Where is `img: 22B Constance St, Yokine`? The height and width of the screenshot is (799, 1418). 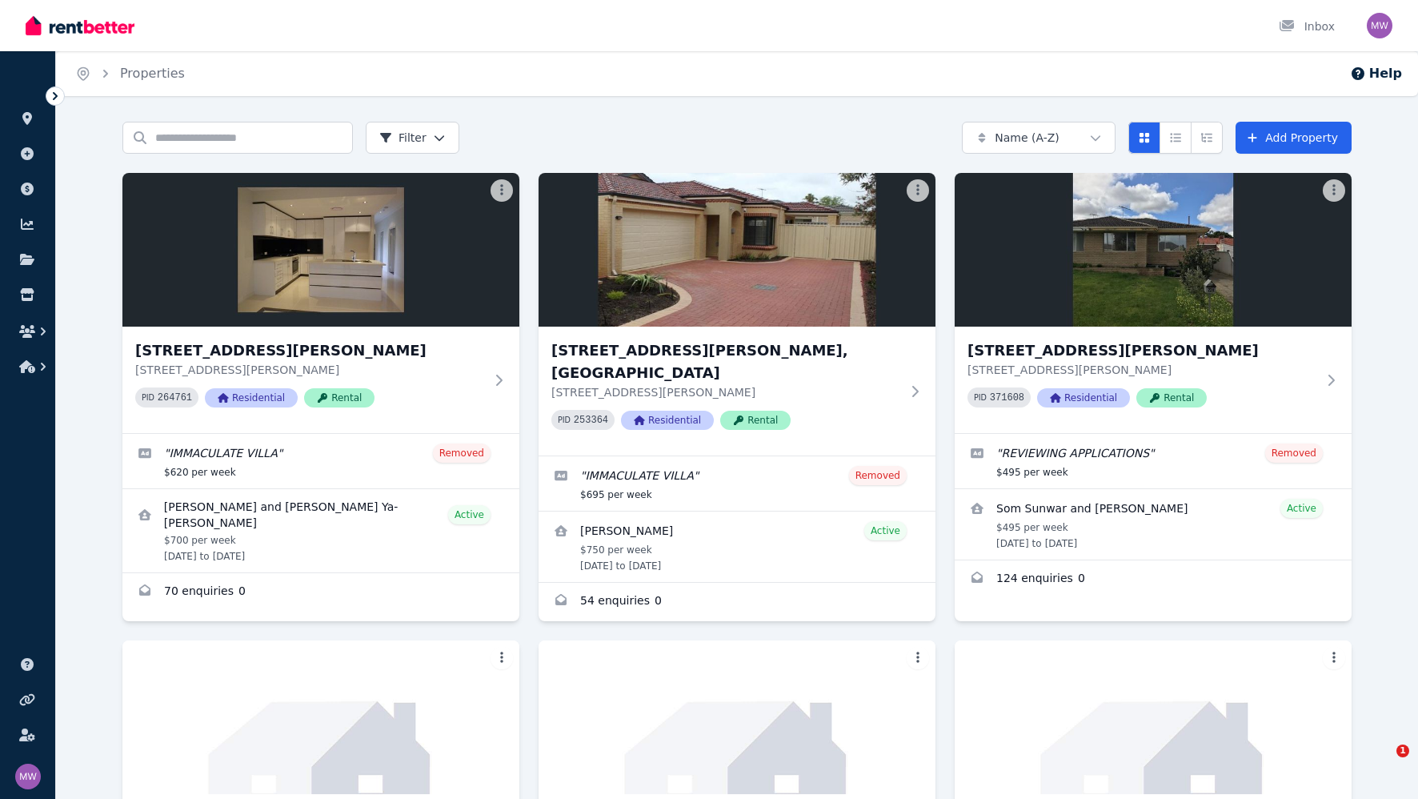 img: 22B Constance St, Yokine is located at coordinates (321, 717).